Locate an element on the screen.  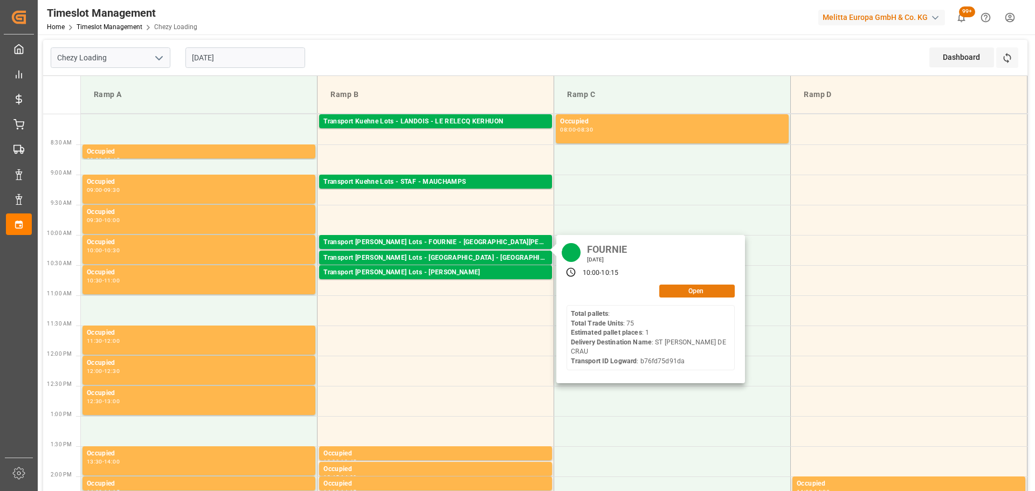
div: Transport Kuehne Lots - LANDOIS - LE RELECQ KERHUON is located at coordinates (436, 122).